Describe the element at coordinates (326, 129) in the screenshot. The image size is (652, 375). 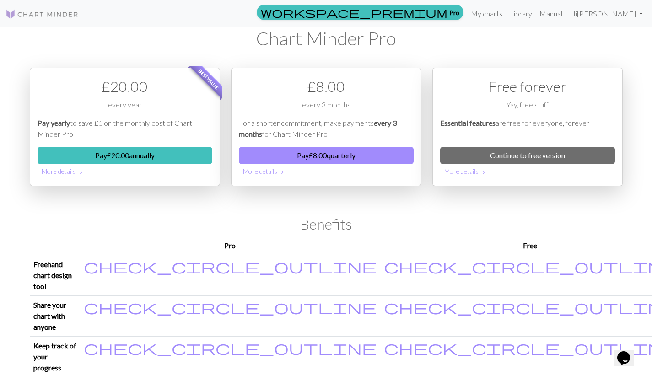
I see `p: For a shorter commitment, make payments for Chart Minder Pro` at that location.